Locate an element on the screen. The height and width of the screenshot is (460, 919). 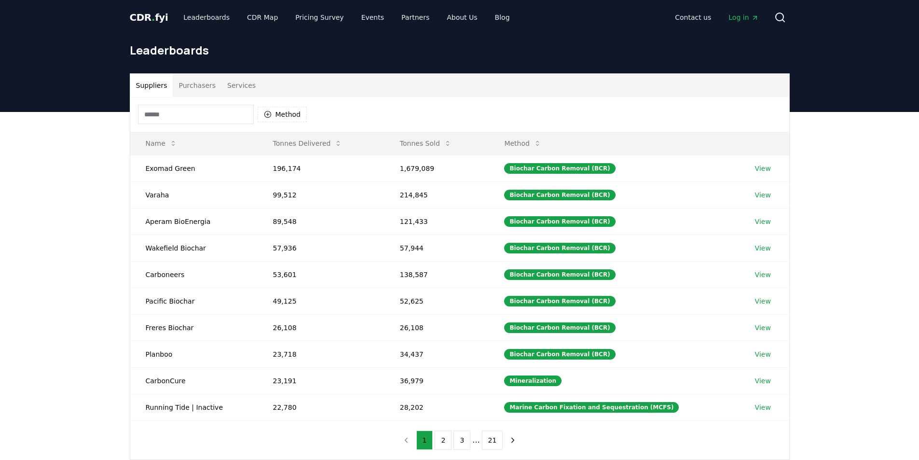
a: Log in is located at coordinates (743, 17).